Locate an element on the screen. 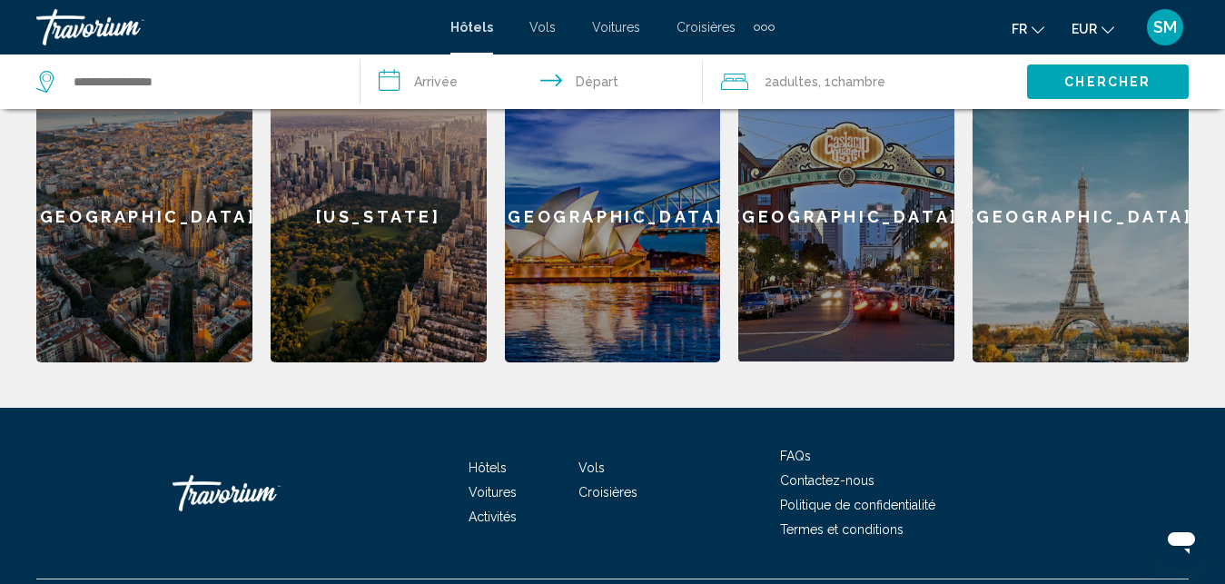 Image resolution: width=1225 pixels, height=584 pixels. span: Politique de confidentialité is located at coordinates (857, 505).